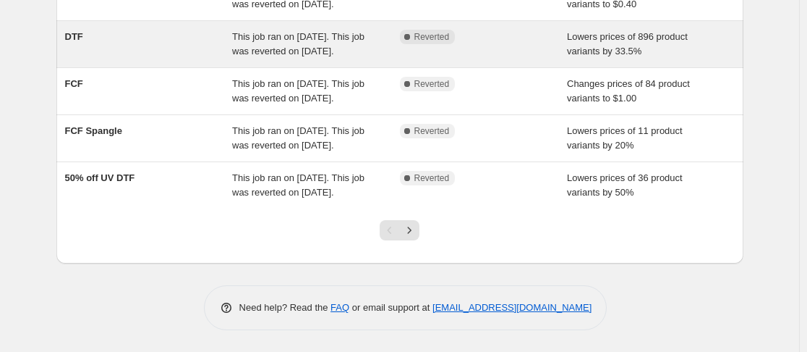 The height and width of the screenshot is (352, 807). Describe the element at coordinates (285, 307) in the screenshot. I see `span: Need help? Read the` at that location.